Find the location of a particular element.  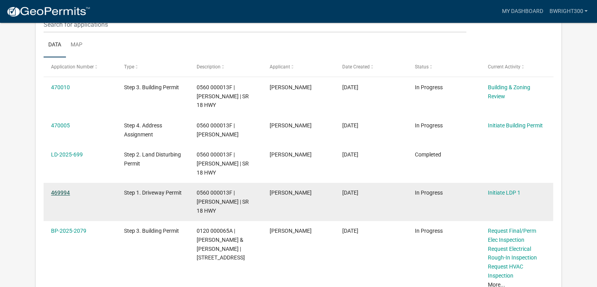

span: 0120 000065A | SIRMONS VERONICA H & BROCK H SIRMONS | 553 N BUTTS MILL RD is located at coordinates (221, 244).